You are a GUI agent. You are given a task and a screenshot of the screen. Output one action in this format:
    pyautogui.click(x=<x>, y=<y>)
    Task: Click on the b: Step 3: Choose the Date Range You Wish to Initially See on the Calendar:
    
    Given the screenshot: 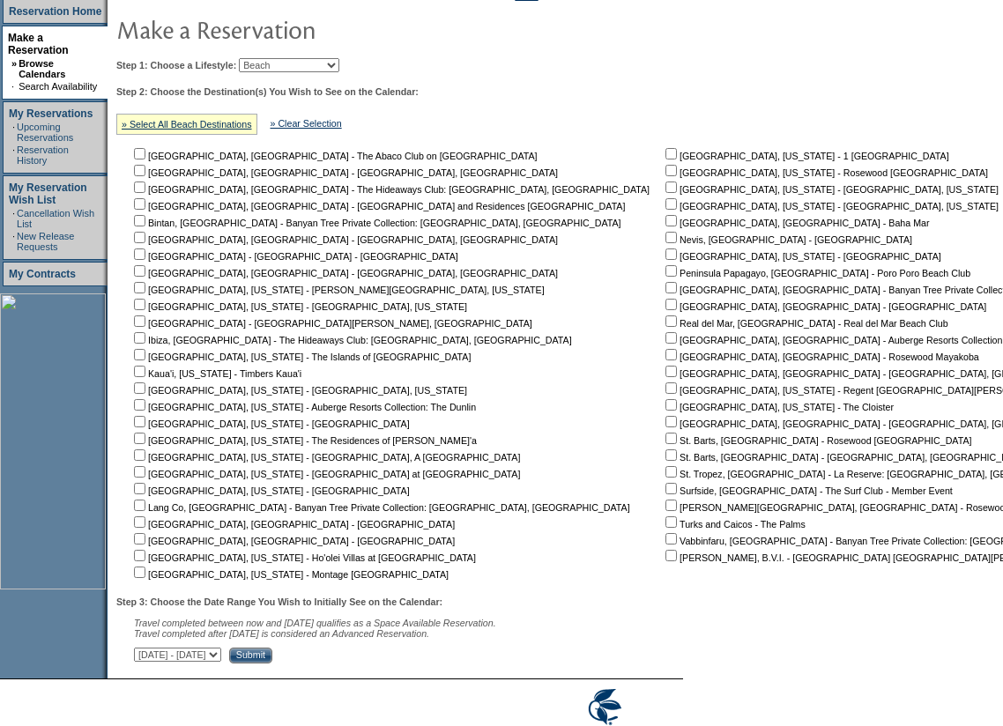 What is the action you would take?
    pyautogui.click(x=279, y=602)
    